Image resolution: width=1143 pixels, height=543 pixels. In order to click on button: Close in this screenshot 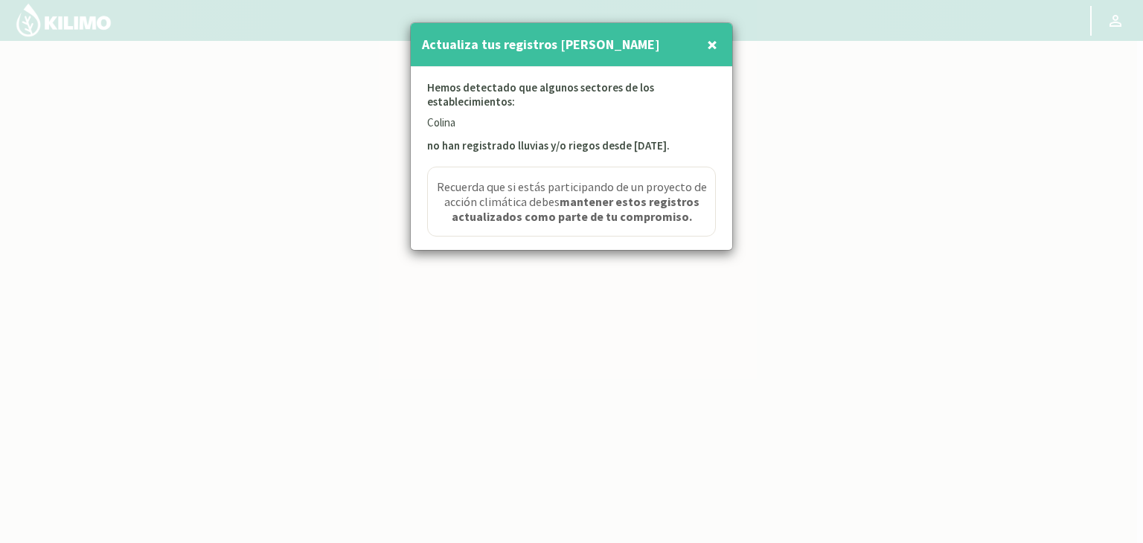, I will do `click(712, 45)`.